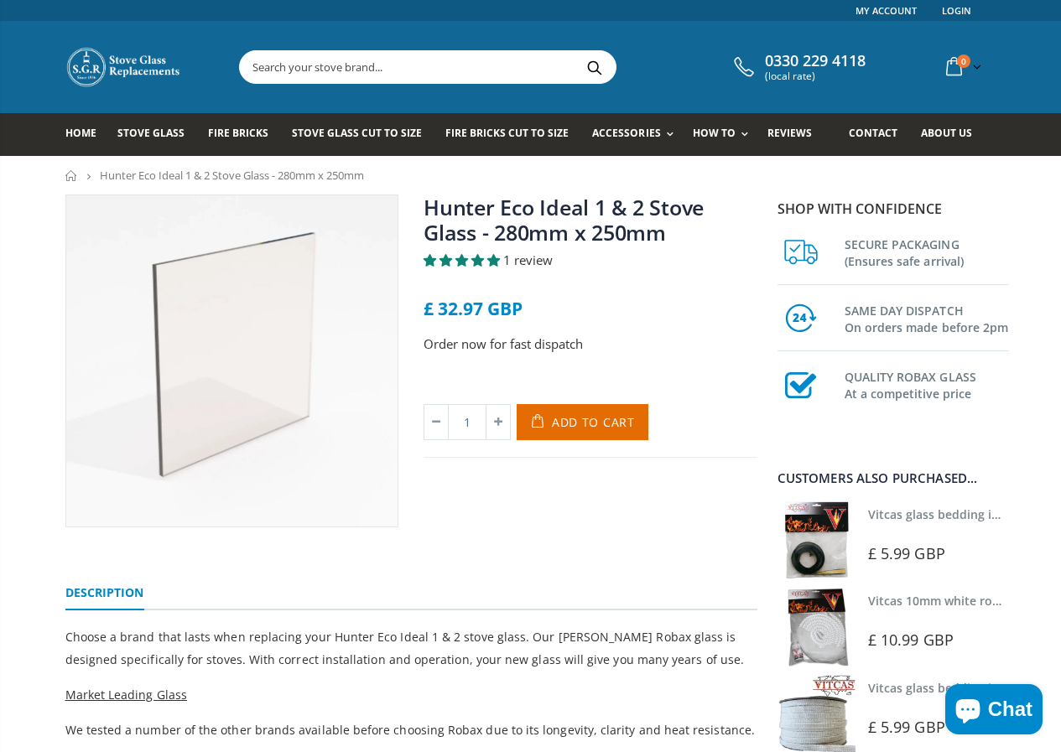 This screenshot has height=752, width=1061. What do you see at coordinates (463, 260) in the screenshot?
I see `span: 5.00 stars` at bounding box center [463, 260].